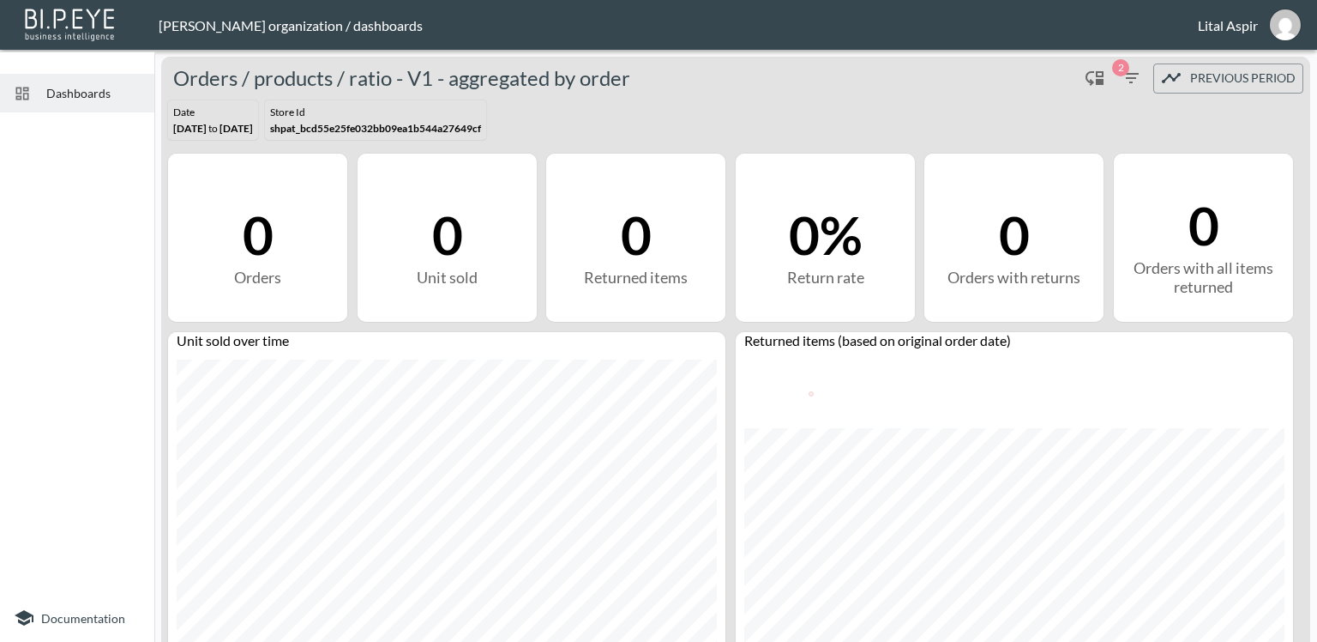  What do you see at coordinates (1286, 25) in the screenshot?
I see `button: lital@swap-commerce.com` at bounding box center [1286, 25].